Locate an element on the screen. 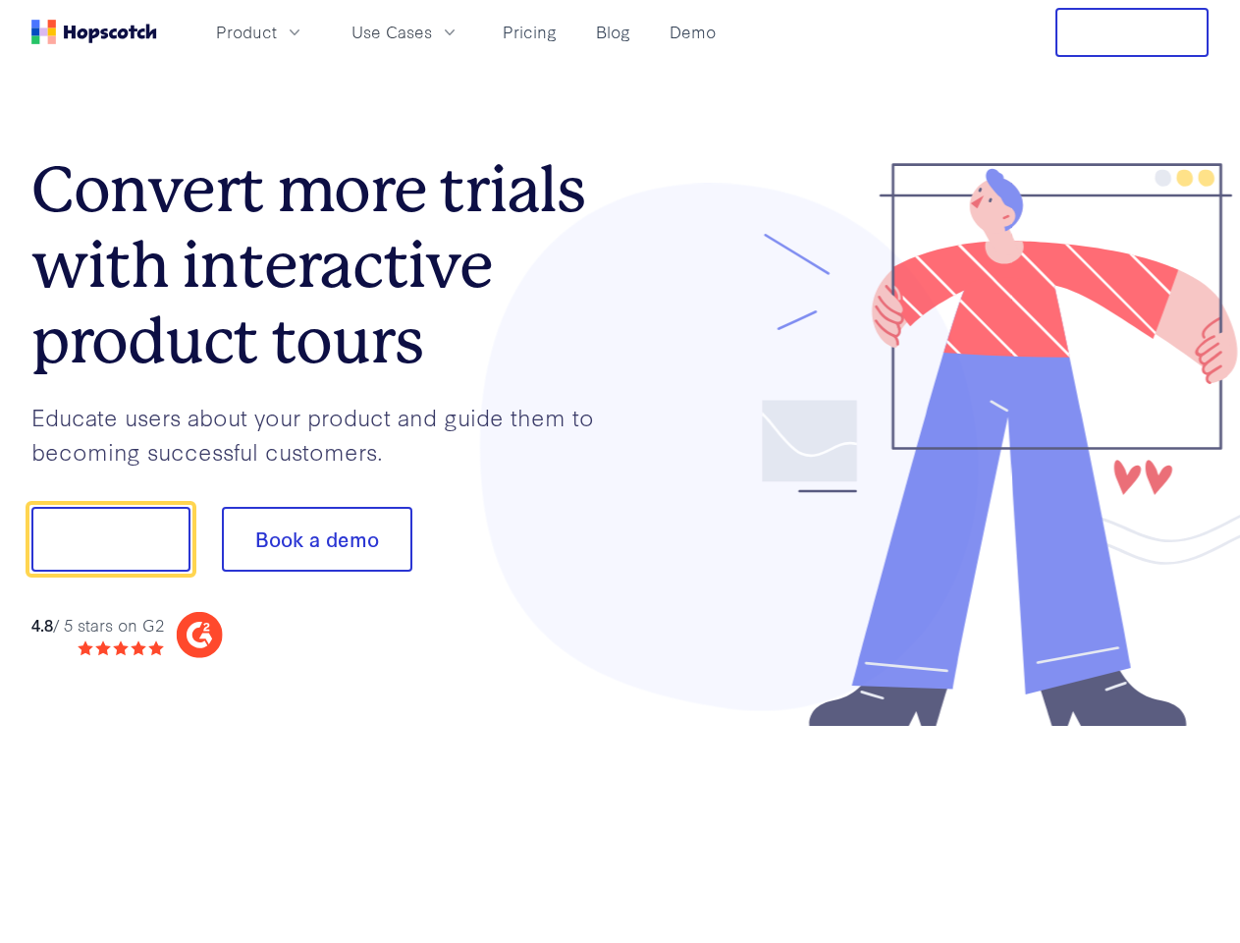  strong: 4.8 is located at coordinates (42, 623).